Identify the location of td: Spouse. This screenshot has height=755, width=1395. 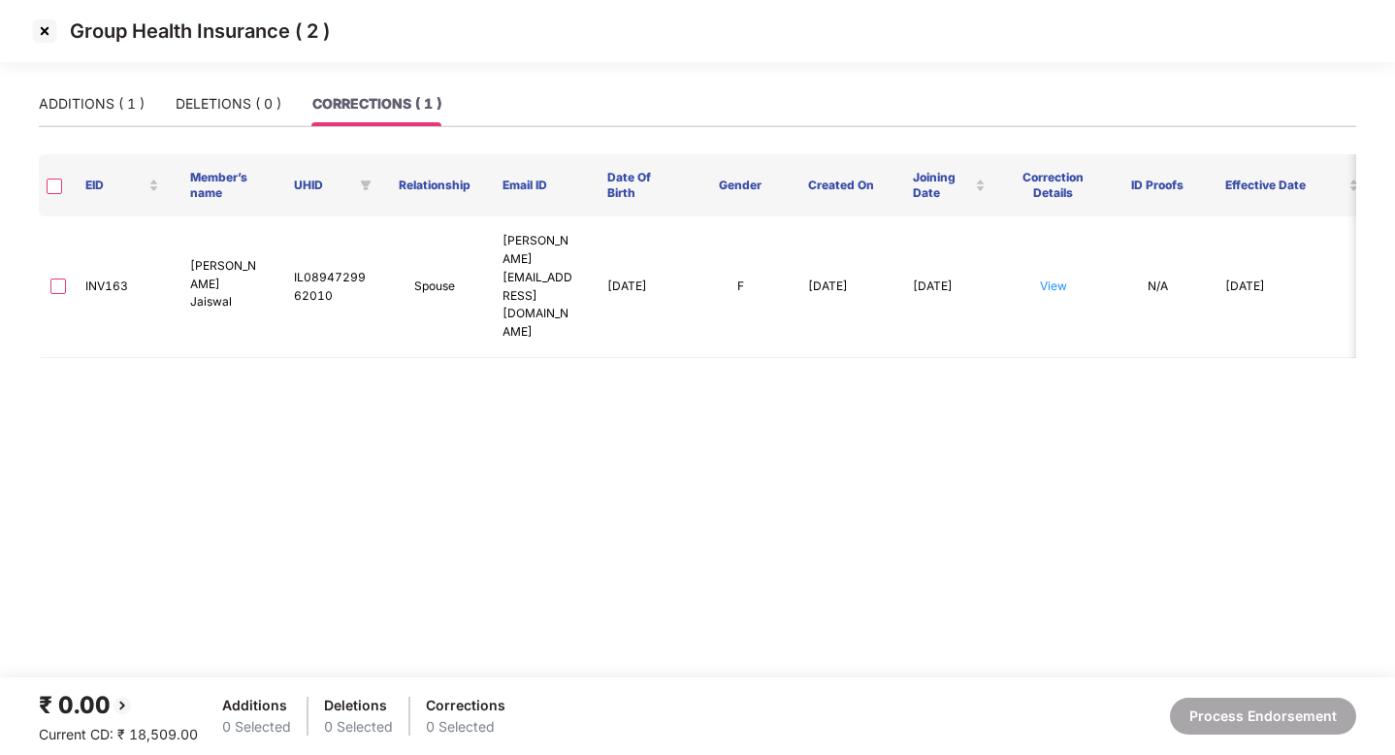
(436, 287).